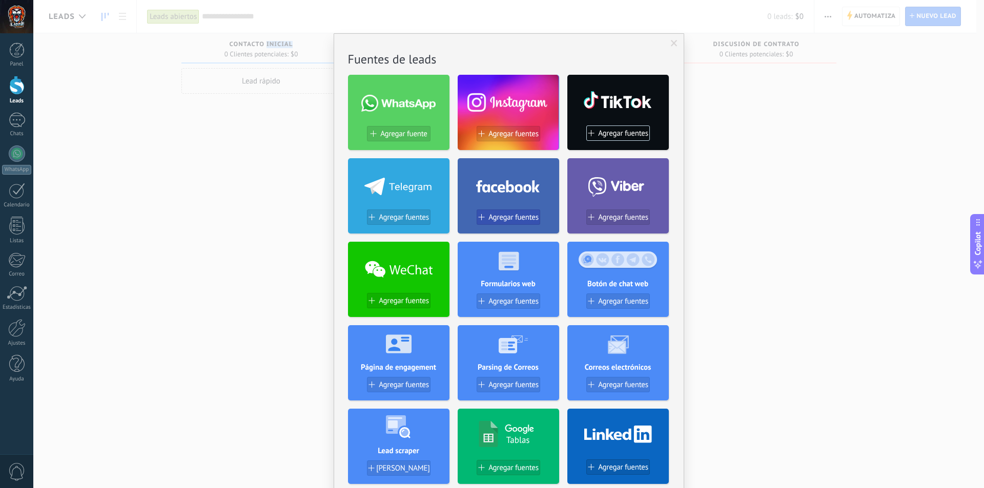  I want to click on h4: Tablas, so click(518, 440).